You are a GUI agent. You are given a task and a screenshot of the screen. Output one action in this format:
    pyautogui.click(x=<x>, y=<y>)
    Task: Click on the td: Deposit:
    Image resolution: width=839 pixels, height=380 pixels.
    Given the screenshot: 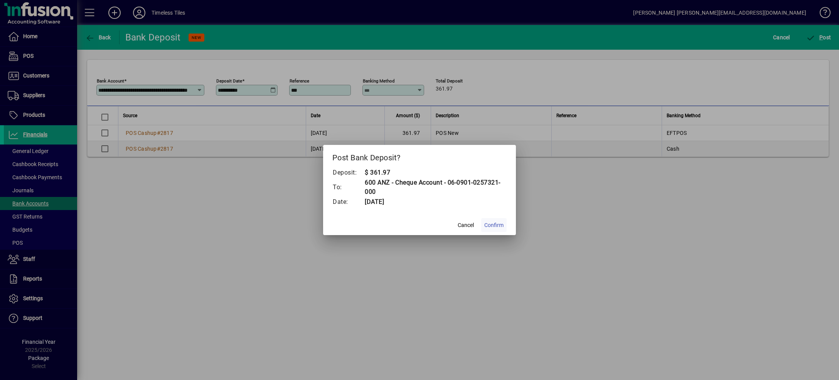 What is the action you would take?
    pyautogui.click(x=348, y=173)
    